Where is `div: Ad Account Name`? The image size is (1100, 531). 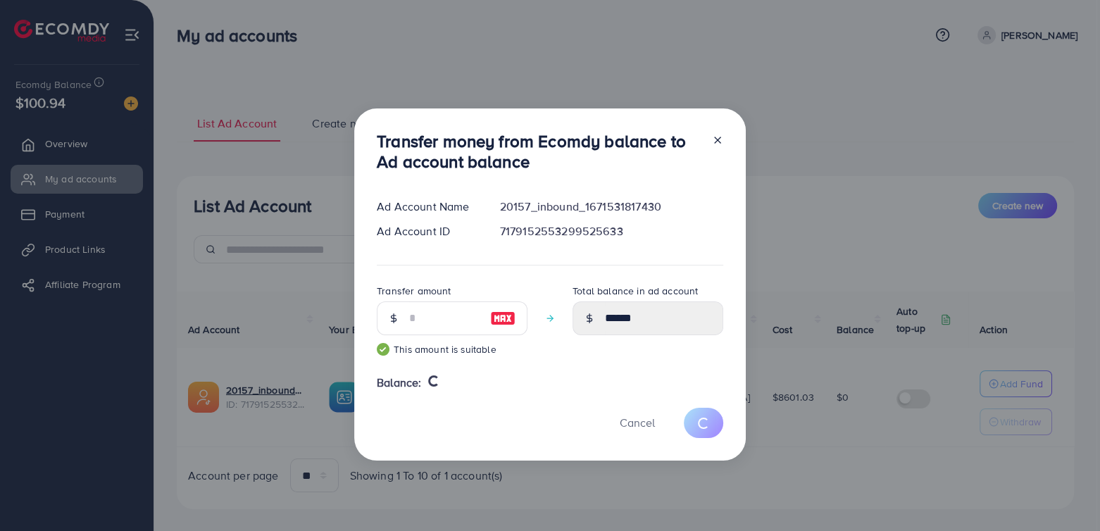
div: Ad Account Name is located at coordinates (427, 206).